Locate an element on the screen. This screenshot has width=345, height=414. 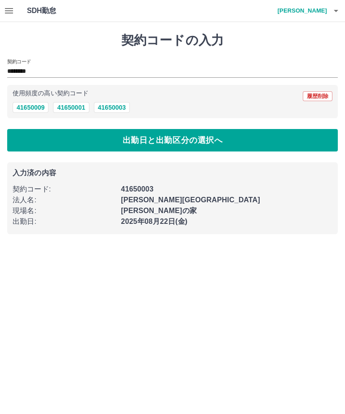
b: 2025年08月22日(金) is located at coordinates (154, 221).